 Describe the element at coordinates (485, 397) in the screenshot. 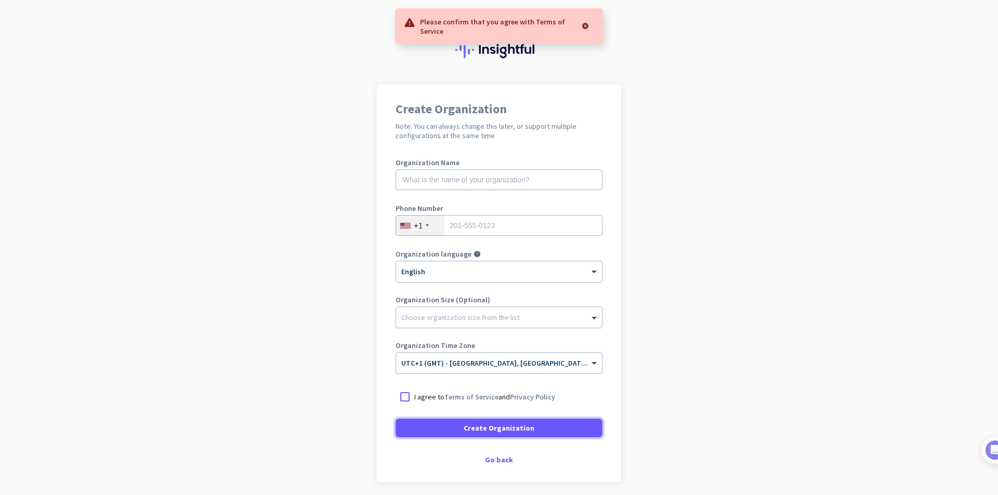

I see `p: I agree to and` at that location.